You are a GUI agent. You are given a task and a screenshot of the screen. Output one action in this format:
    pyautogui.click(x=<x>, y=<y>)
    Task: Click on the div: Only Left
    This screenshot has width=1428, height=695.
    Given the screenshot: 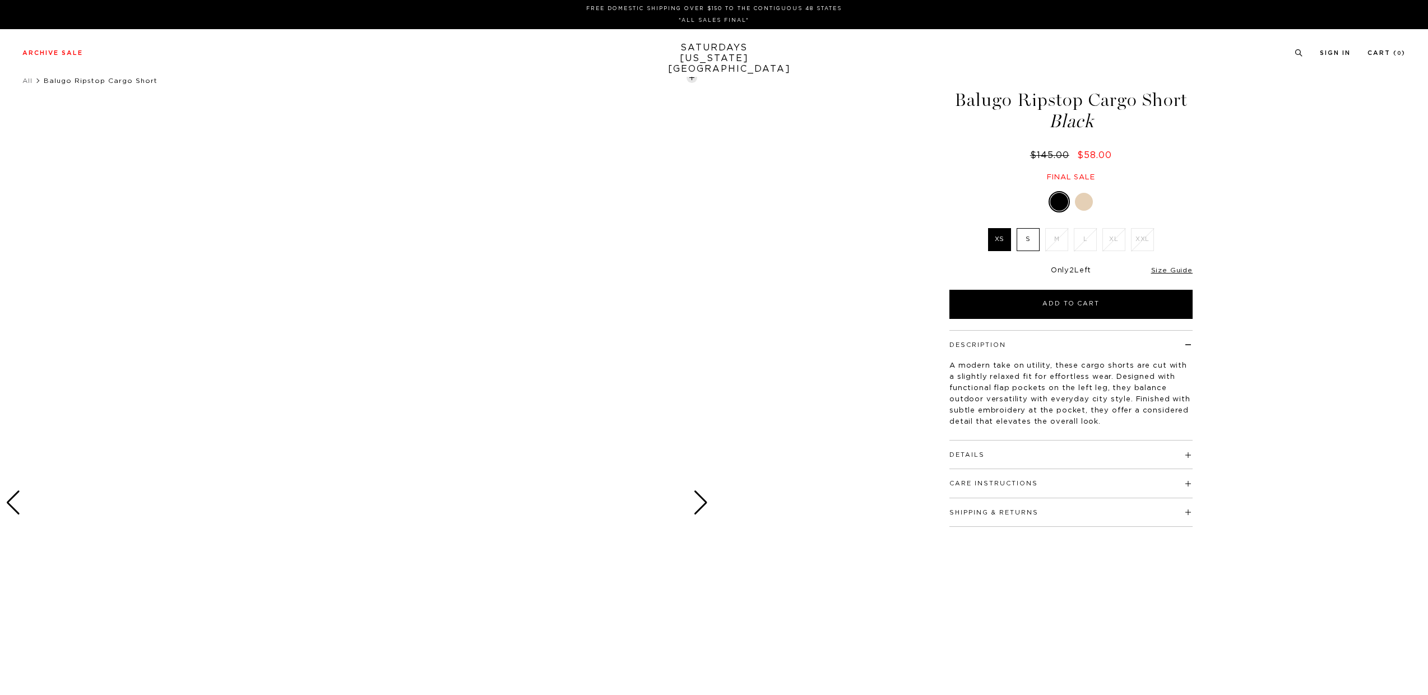 What is the action you would take?
    pyautogui.click(x=1071, y=271)
    